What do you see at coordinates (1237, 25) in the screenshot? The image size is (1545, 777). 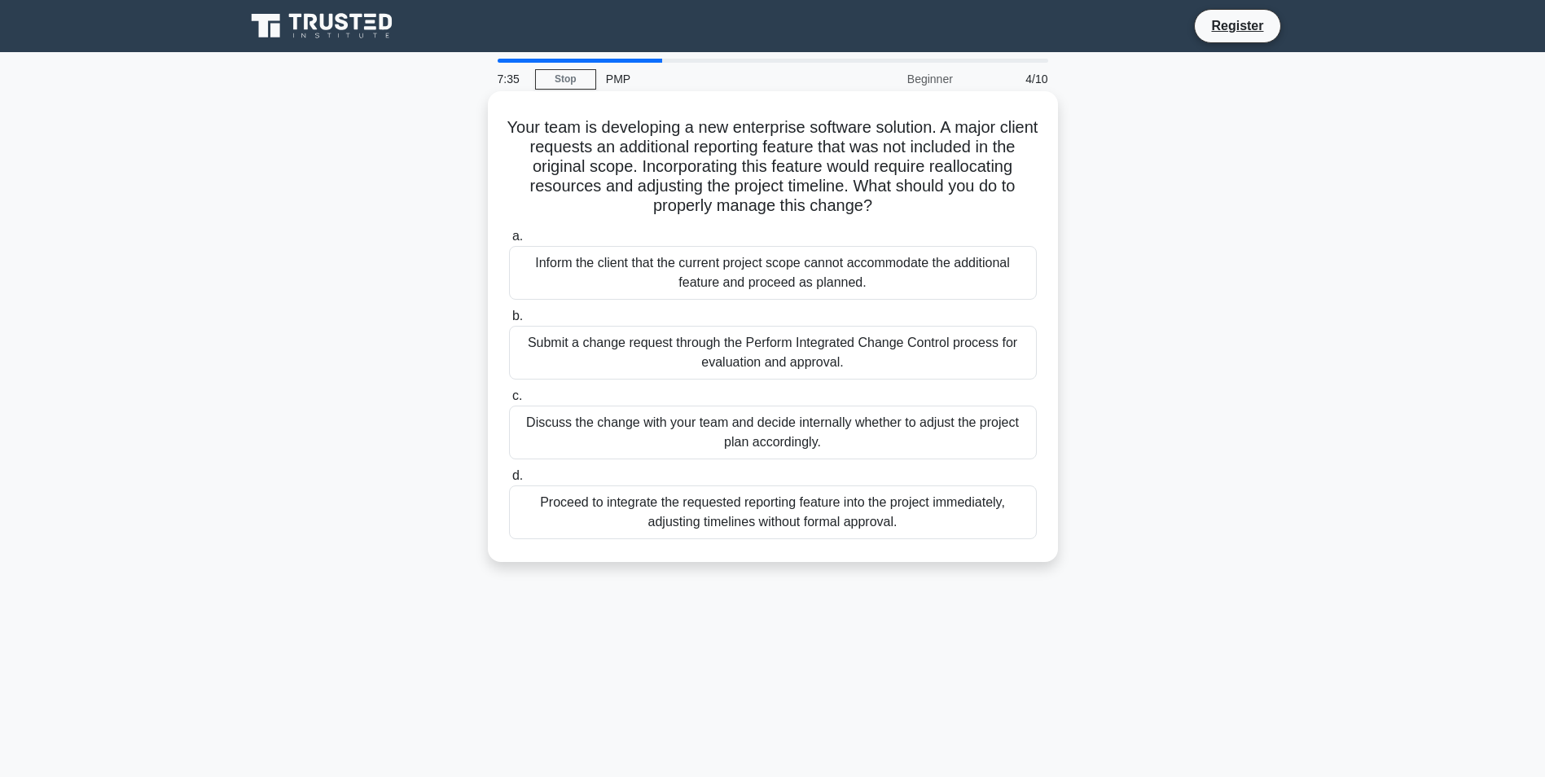 I see `a: Register` at bounding box center [1237, 25].